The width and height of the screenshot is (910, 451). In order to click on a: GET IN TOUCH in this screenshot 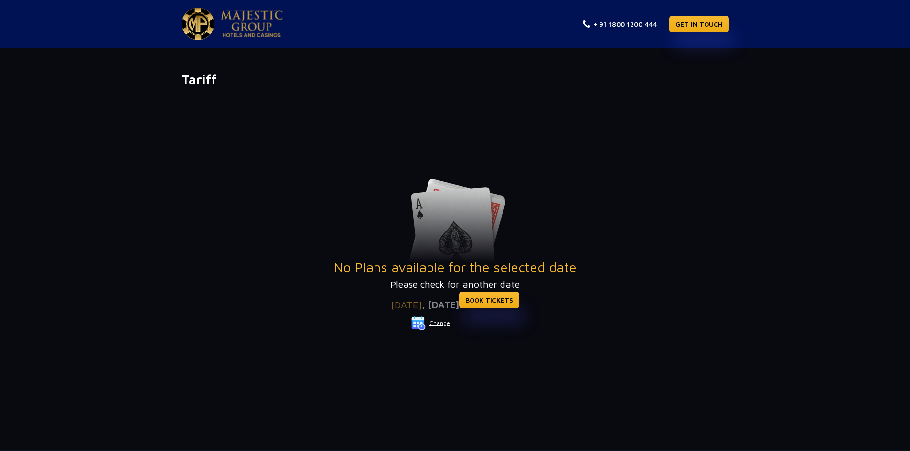, I will do `click(699, 24)`.